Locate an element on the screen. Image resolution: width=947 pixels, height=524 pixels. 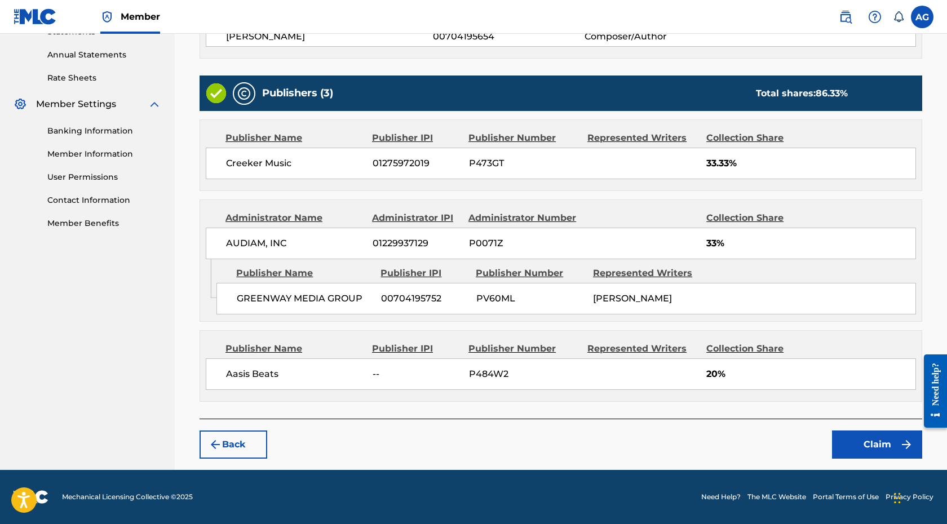
a: Public Search is located at coordinates (846, 17).